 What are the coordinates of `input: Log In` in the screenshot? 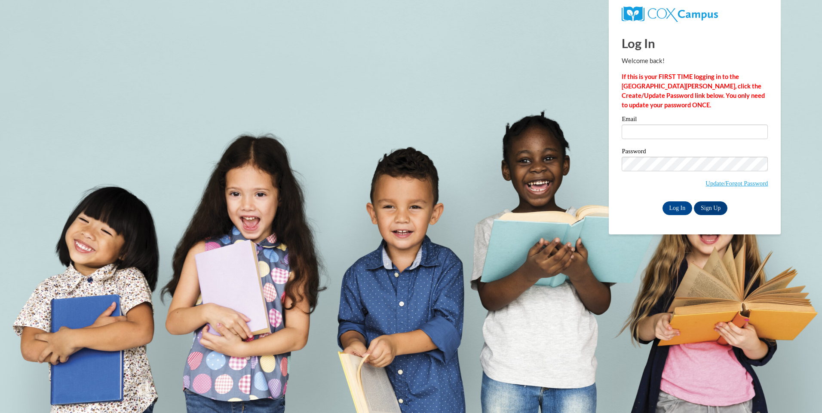 It's located at (677, 208).